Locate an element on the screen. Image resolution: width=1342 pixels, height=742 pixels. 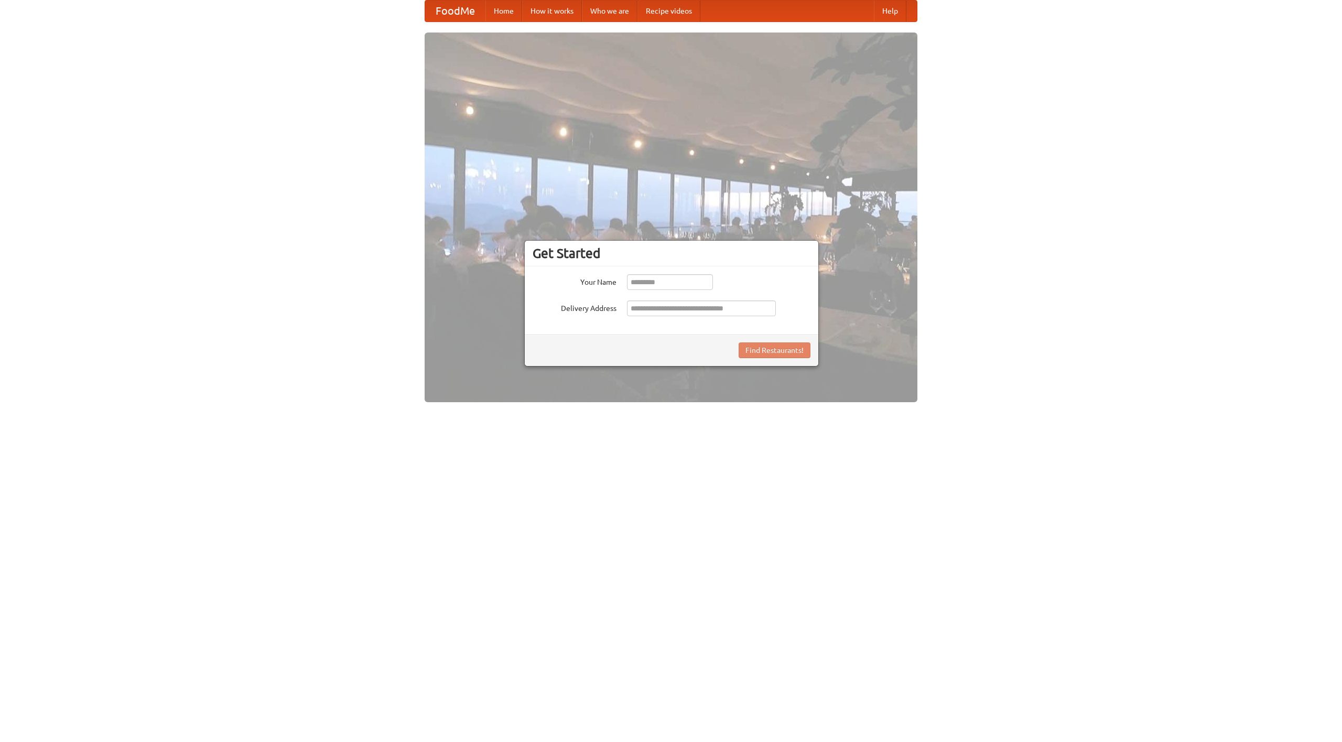
label: Your Name is located at coordinates (574, 280).